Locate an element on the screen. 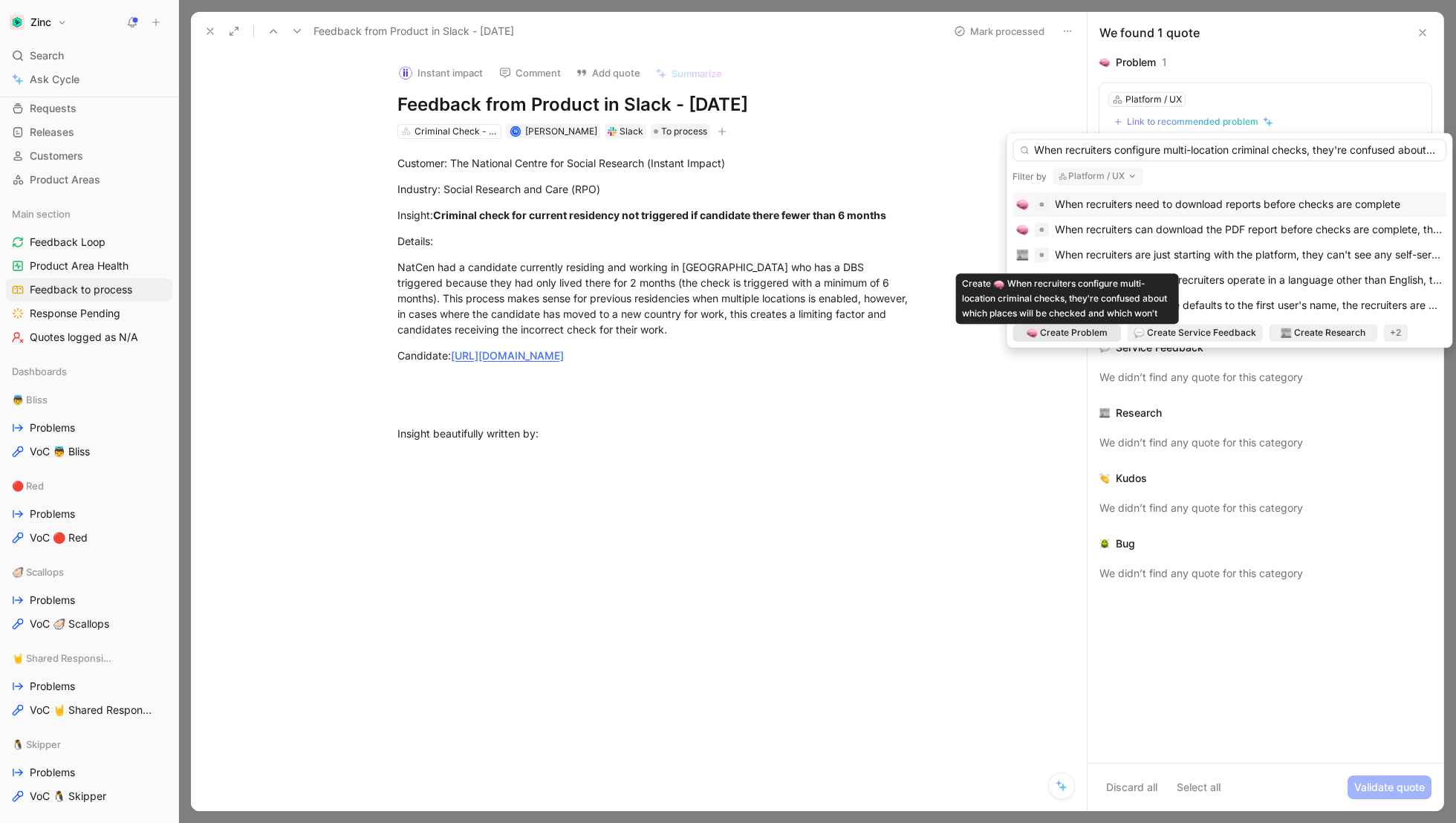 The width and height of the screenshot is (1456, 823). span: Create Problem is located at coordinates (1074, 333).